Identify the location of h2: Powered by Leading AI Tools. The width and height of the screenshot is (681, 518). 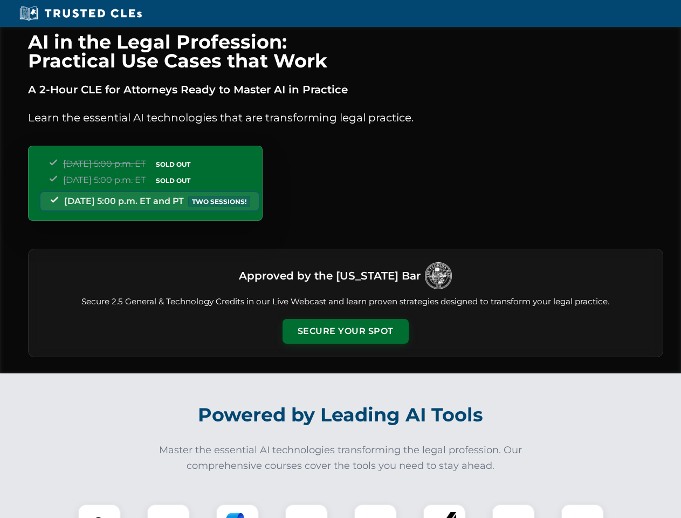
(341, 415).